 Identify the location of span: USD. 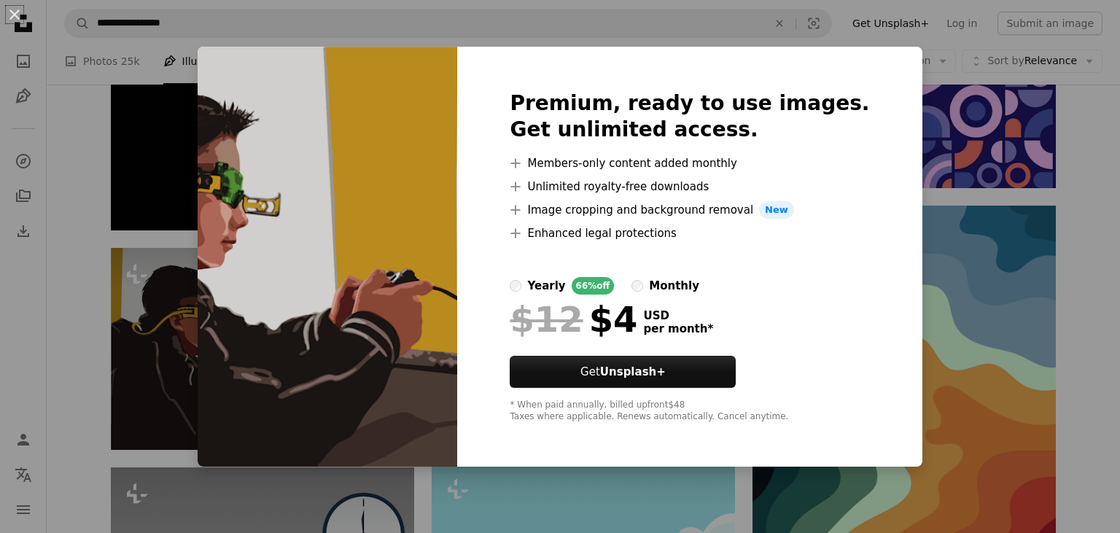
(678, 316).